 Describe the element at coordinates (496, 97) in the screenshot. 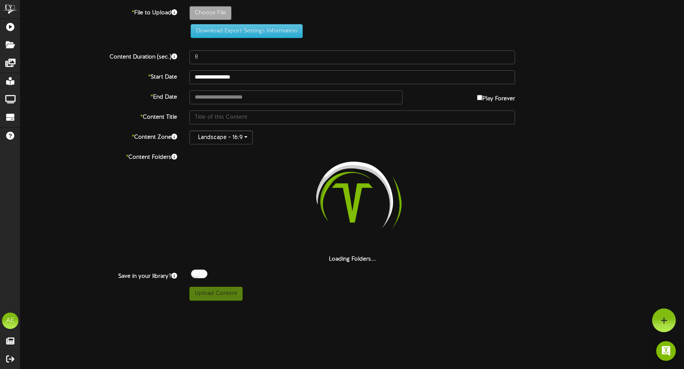

I see `label: Play Forever` at that location.